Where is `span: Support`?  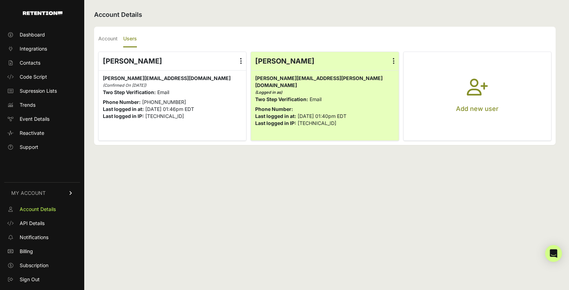
span: Support is located at coordinates (29, 147).